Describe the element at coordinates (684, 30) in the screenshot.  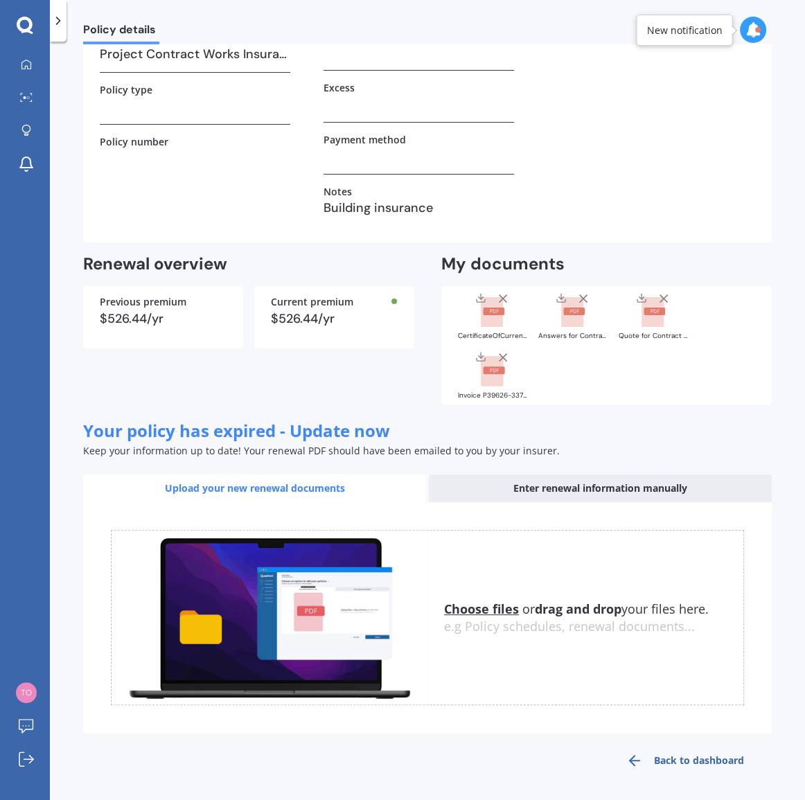
I see `div: New notification` at that location.